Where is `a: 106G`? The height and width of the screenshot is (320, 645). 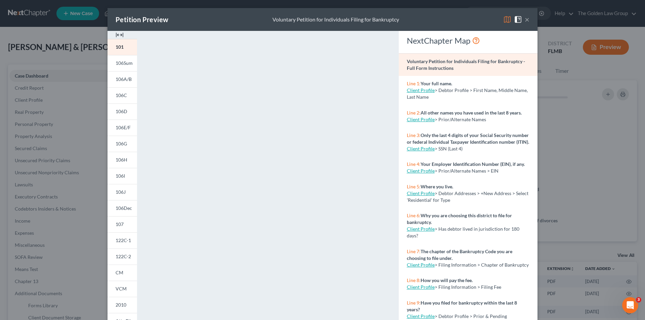 a: 106G is located at coordinates (122, 144).